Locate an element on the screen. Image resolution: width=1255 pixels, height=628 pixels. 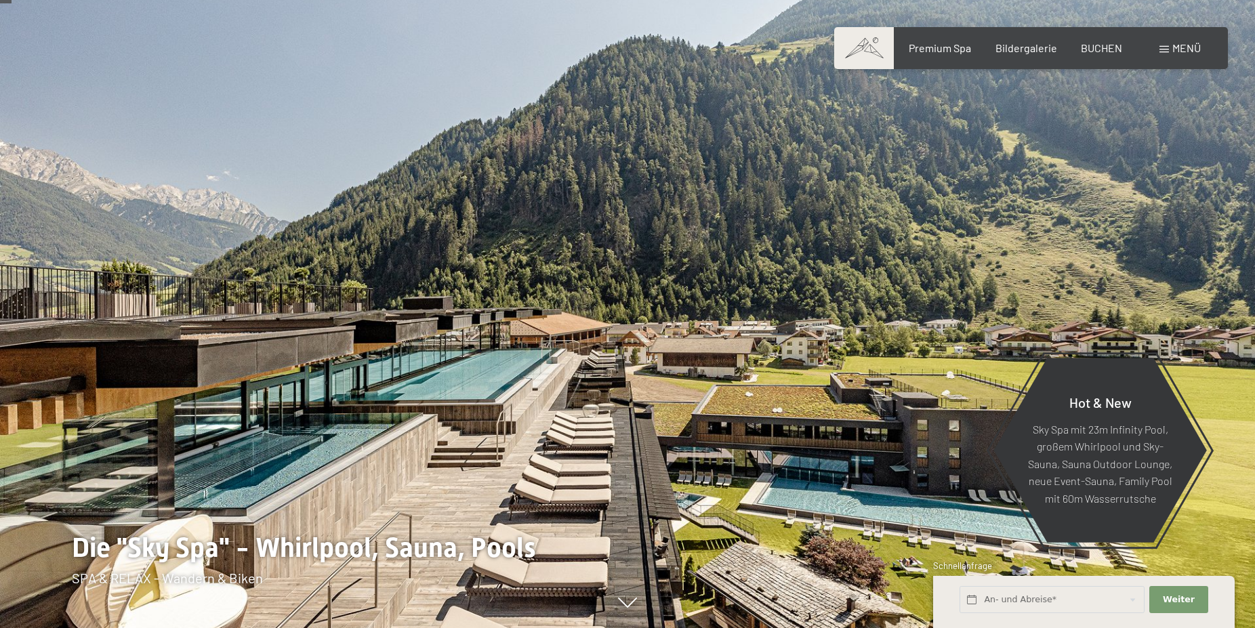
span: Schnellanfrage is located at coordinates (962, 566).